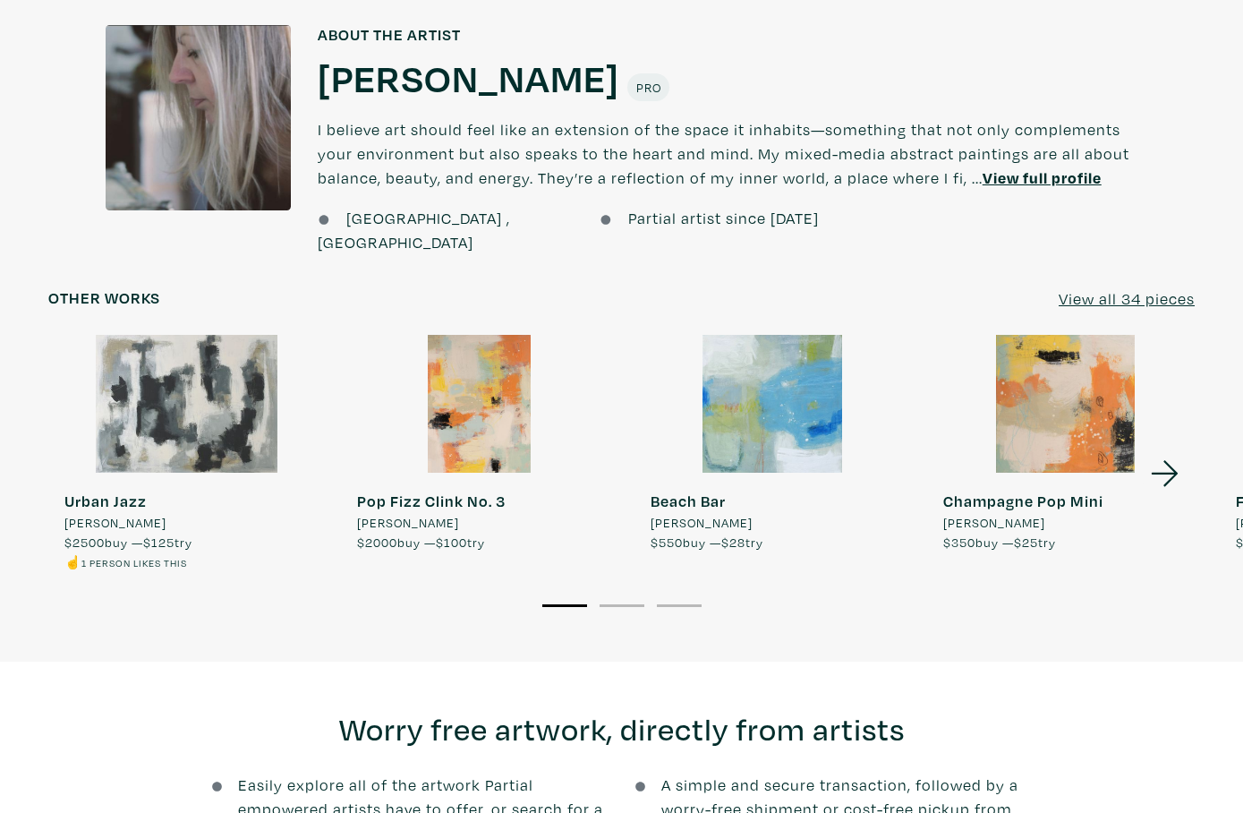 Image resolution: width=1243 pixels, height=813 pixels. I want to click on span: $25, so click(1026, 541).